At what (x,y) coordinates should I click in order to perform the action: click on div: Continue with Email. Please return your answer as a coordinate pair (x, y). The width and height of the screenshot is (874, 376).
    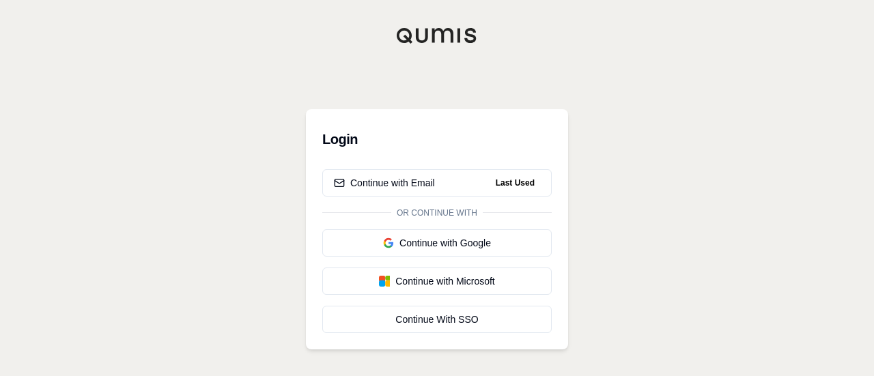
    Looking at the image, I should click on (384, 183).